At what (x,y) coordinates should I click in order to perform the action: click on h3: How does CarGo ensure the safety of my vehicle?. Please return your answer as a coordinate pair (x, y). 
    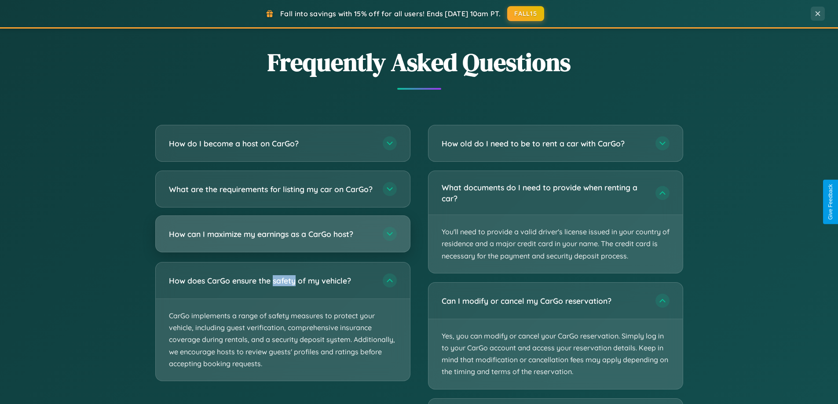
    Looking at the image, I should click on (271, 281).